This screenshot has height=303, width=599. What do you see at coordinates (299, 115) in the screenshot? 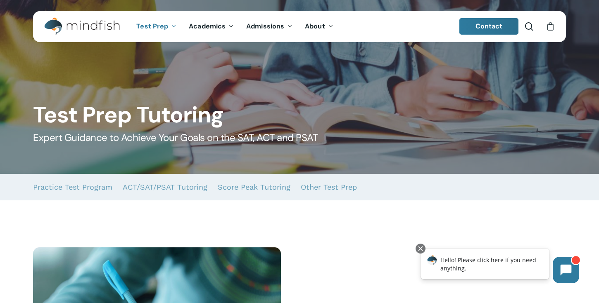
I see `h1: Test Prep Tutoring` at bounding box center [299, 115].